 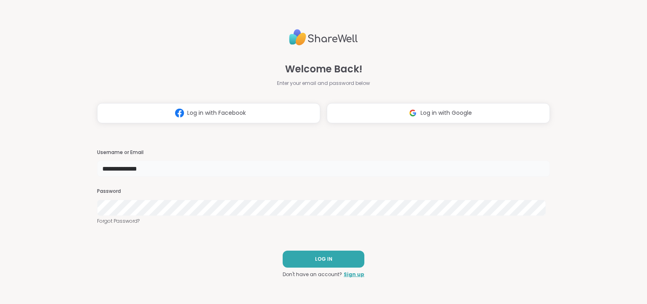 What do you see at coordinates (324, 37) in the screenshot?
I see `img: ShareWell Logo` at bounding box center [324, 37].